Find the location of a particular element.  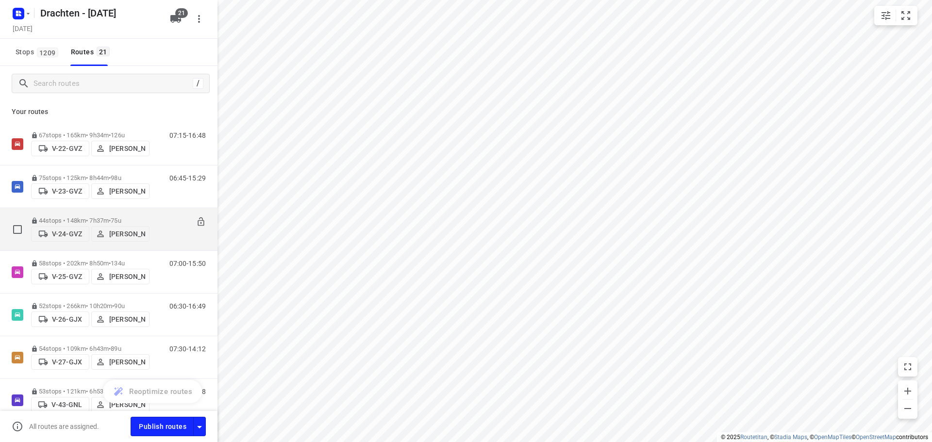

span: 126u is located at coordinates (117, 135).